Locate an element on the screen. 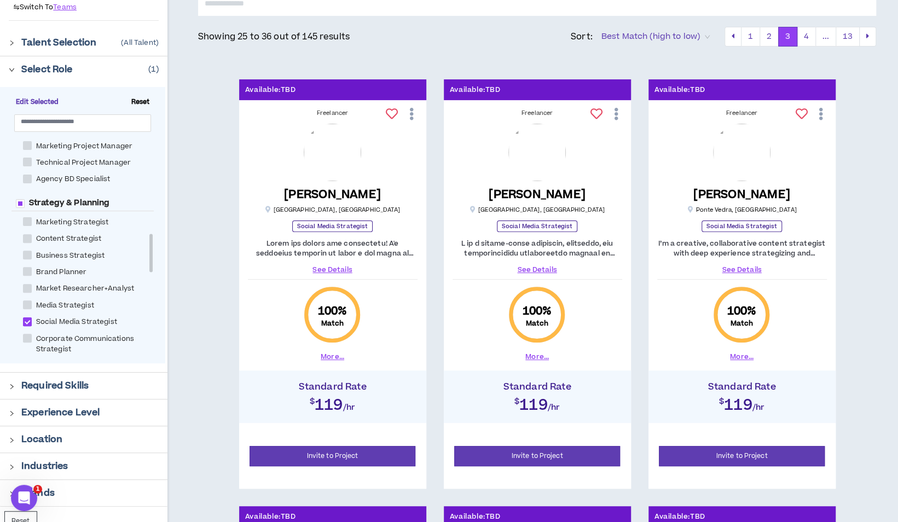 The height and width of the screenshot is (522, 898). p: Sort: is located at coordinates (582, 37).